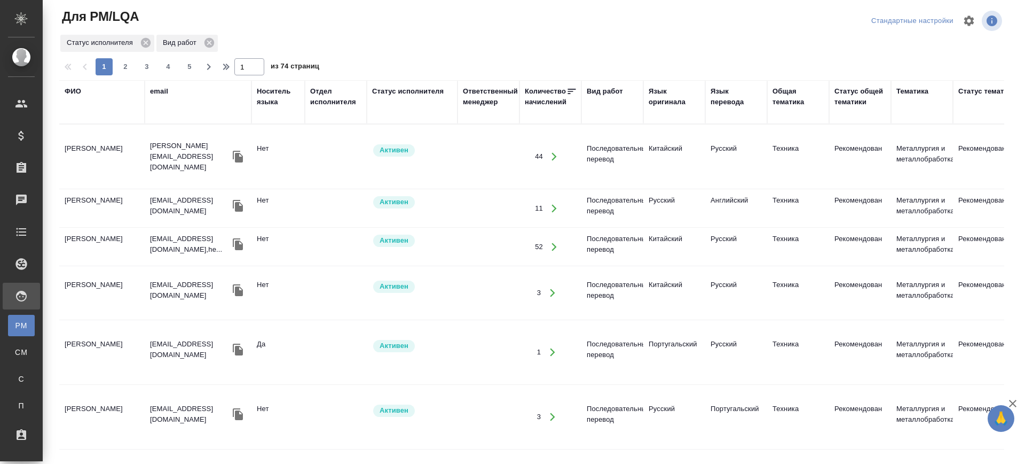 This screenshot has width=1025, height=464. I want to click on span: Для PM/LQA, so click(99, 17).